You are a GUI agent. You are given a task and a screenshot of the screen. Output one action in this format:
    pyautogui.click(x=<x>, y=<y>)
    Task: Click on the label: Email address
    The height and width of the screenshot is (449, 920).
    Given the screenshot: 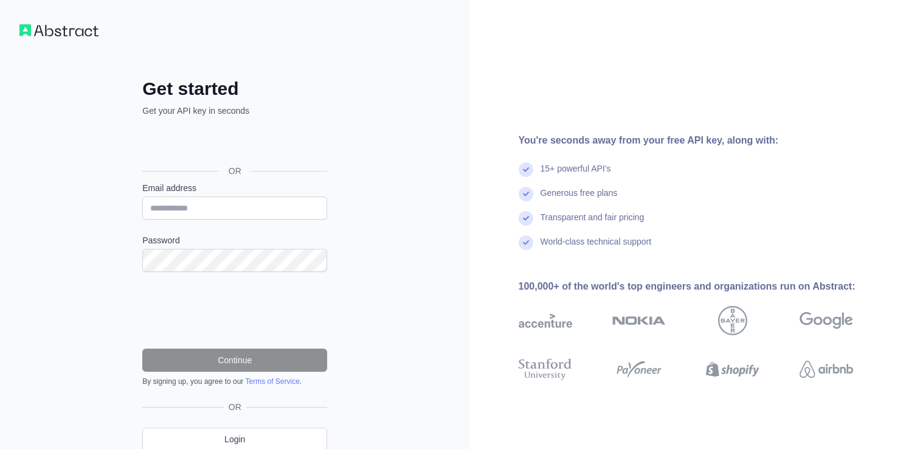 What is the action you would take?
    pyautogui.click(x=235, y=188)
    